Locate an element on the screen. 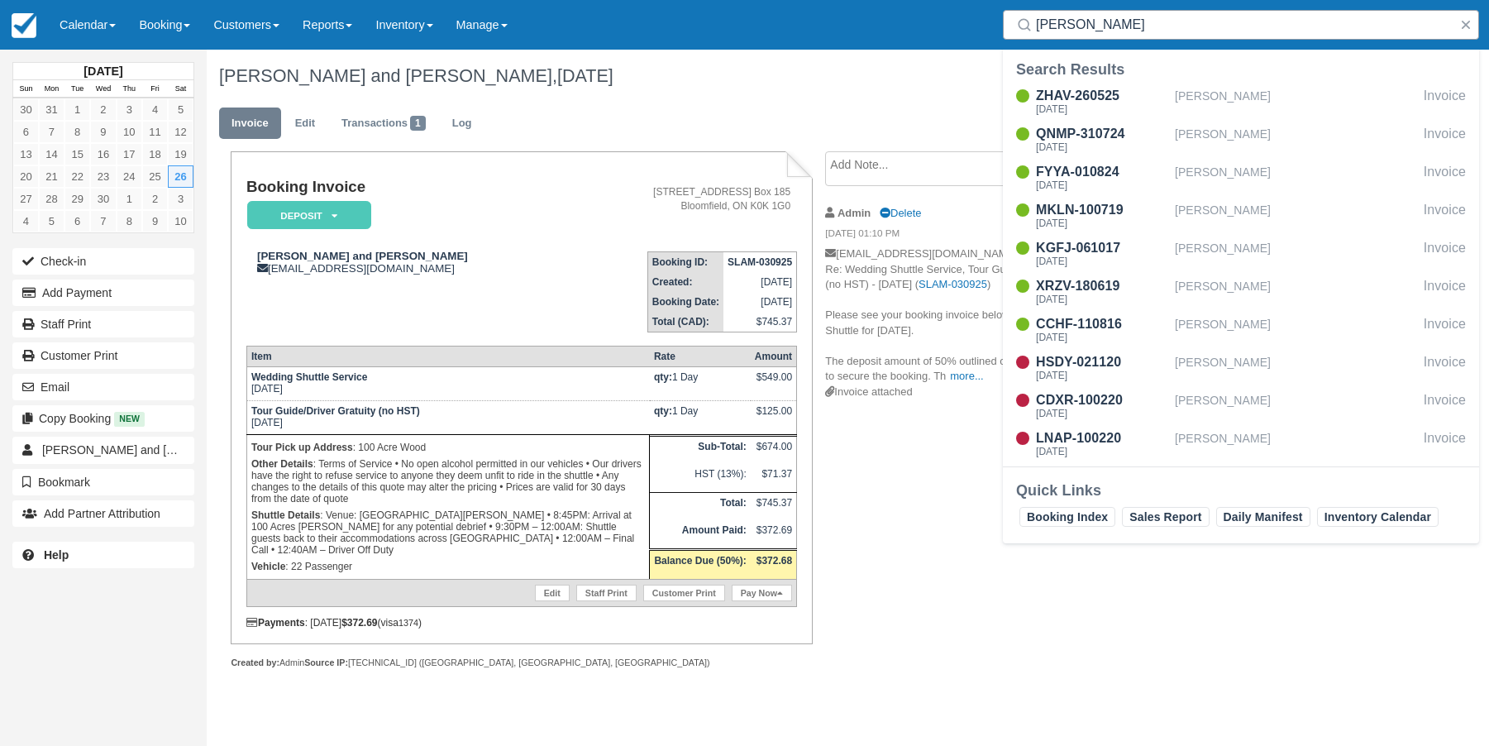 The width and height of the screenshot is (1489, 746). a: Invoice is located at coordinates (250, 123).